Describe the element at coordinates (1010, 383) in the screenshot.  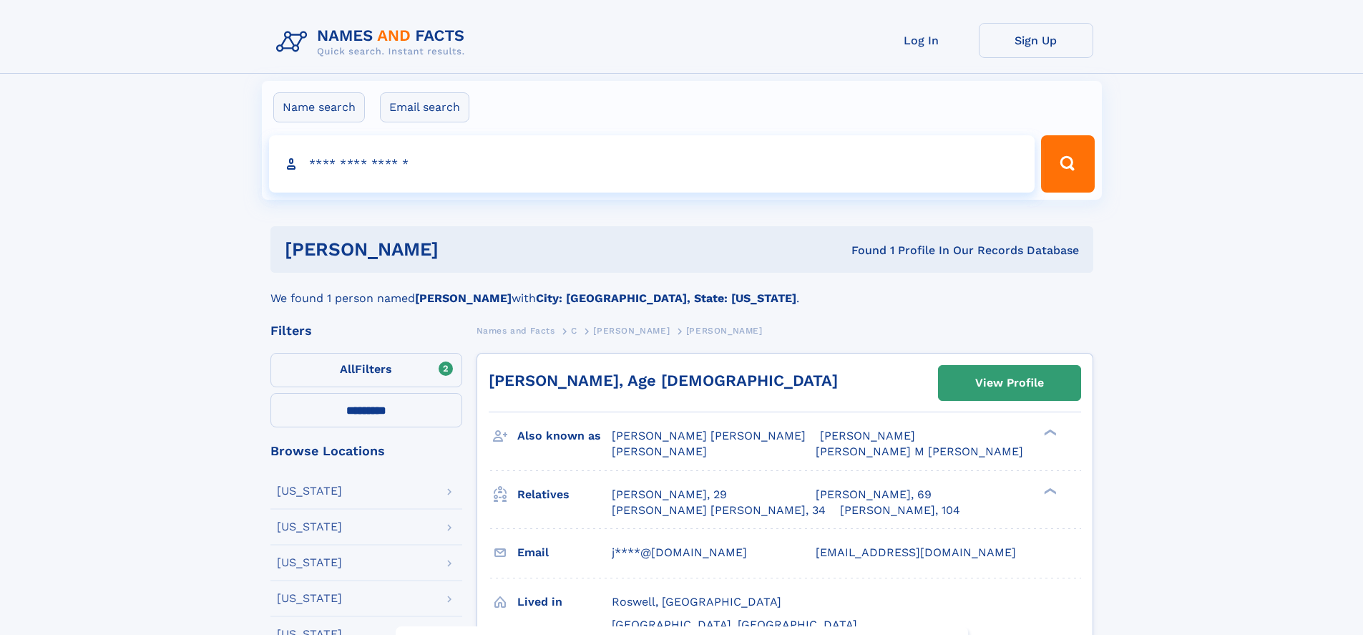
I see `a: View Profile` at that location.